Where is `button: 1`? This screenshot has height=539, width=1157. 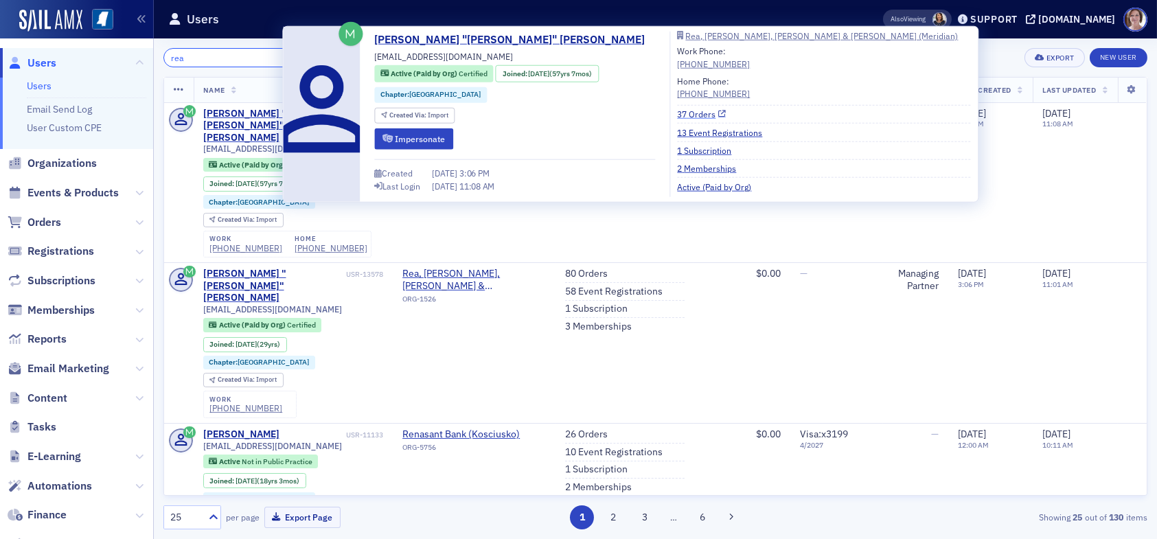
button: 1 is located at coordinates (582, 517).